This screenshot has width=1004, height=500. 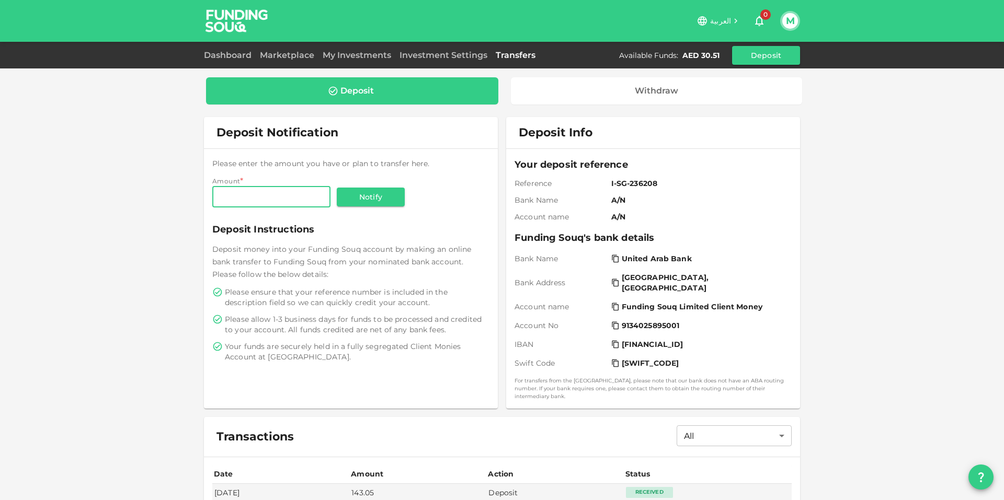 What do you see at coordinates (653, 238) in the screenshot?
I see `span: Funding Souq's bank details` at bounding box center [653, 238].